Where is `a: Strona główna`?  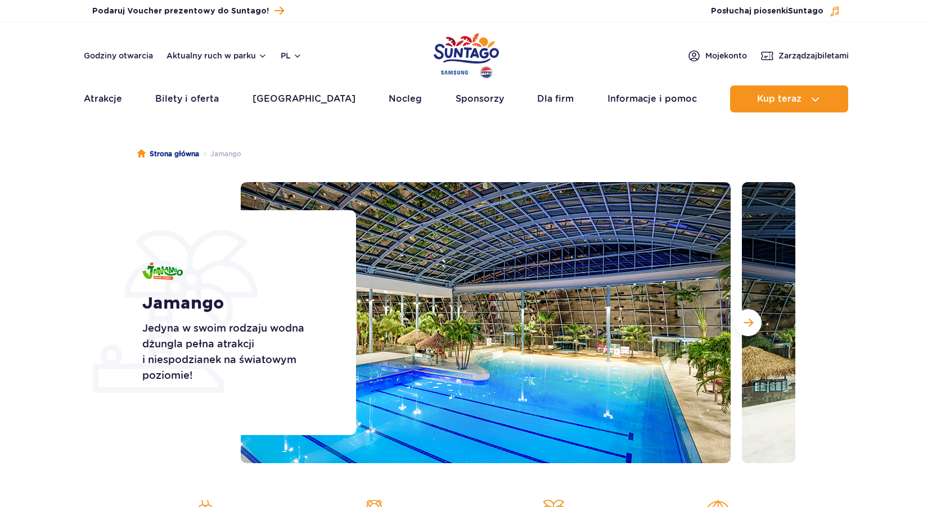
a: Strona główna is located at coordinates (168, 154).